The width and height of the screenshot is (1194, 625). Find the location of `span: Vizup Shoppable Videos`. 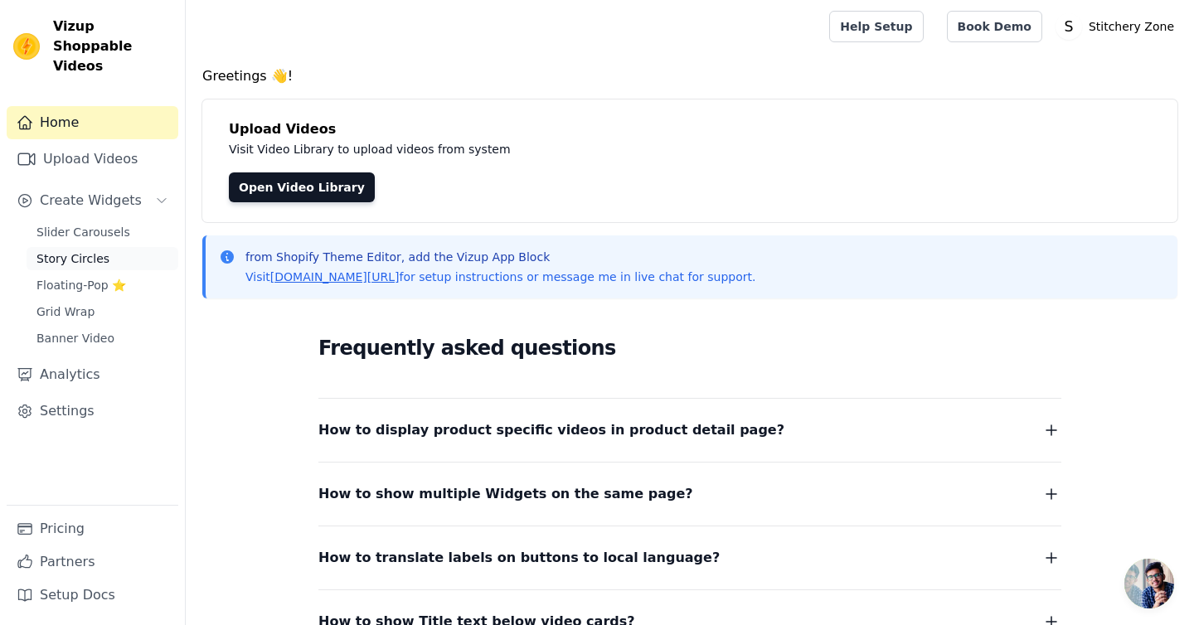

span: Vizup Shoppable Videos is located at coordinates (112, 46).